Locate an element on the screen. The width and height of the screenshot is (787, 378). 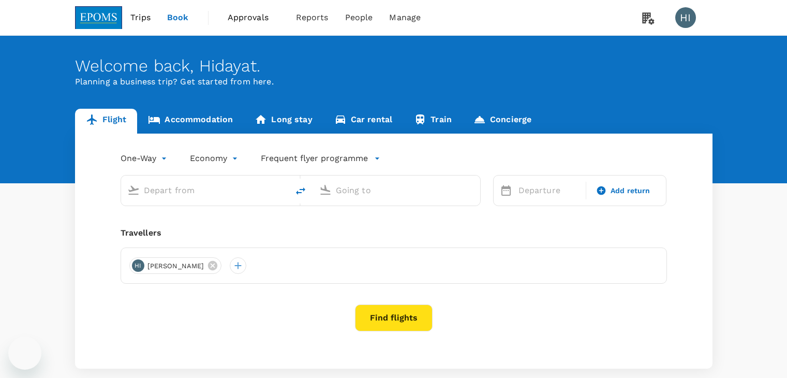
a: Accommodation is located at coordinates (191, 121).